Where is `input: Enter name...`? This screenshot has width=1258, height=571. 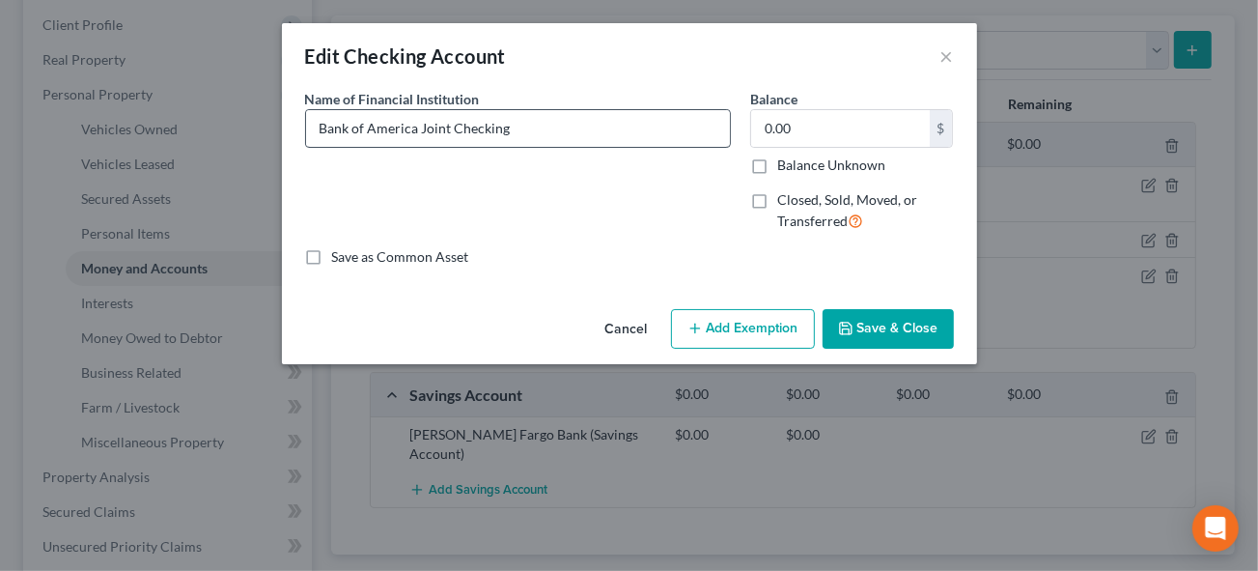
input: Enter name... is located at coordinates (518, 128).